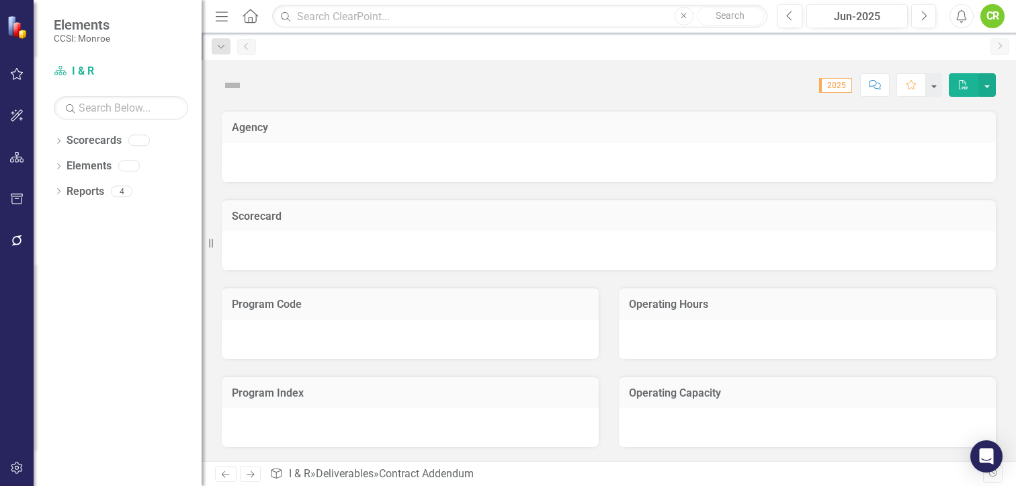  I want to click on h3: Agency, so click(609, 128).